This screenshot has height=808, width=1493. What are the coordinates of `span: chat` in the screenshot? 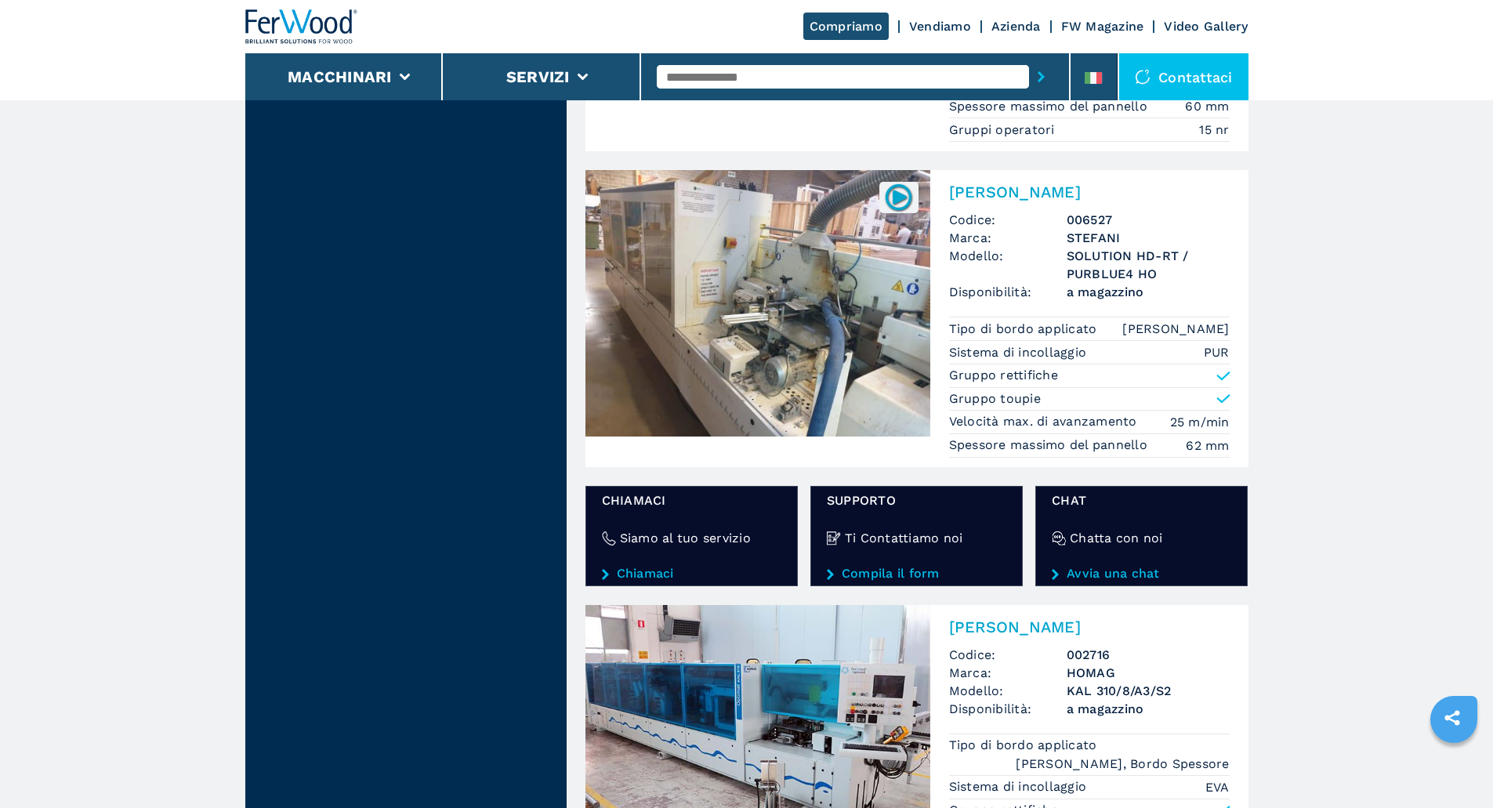 It's located at (1141, 500).